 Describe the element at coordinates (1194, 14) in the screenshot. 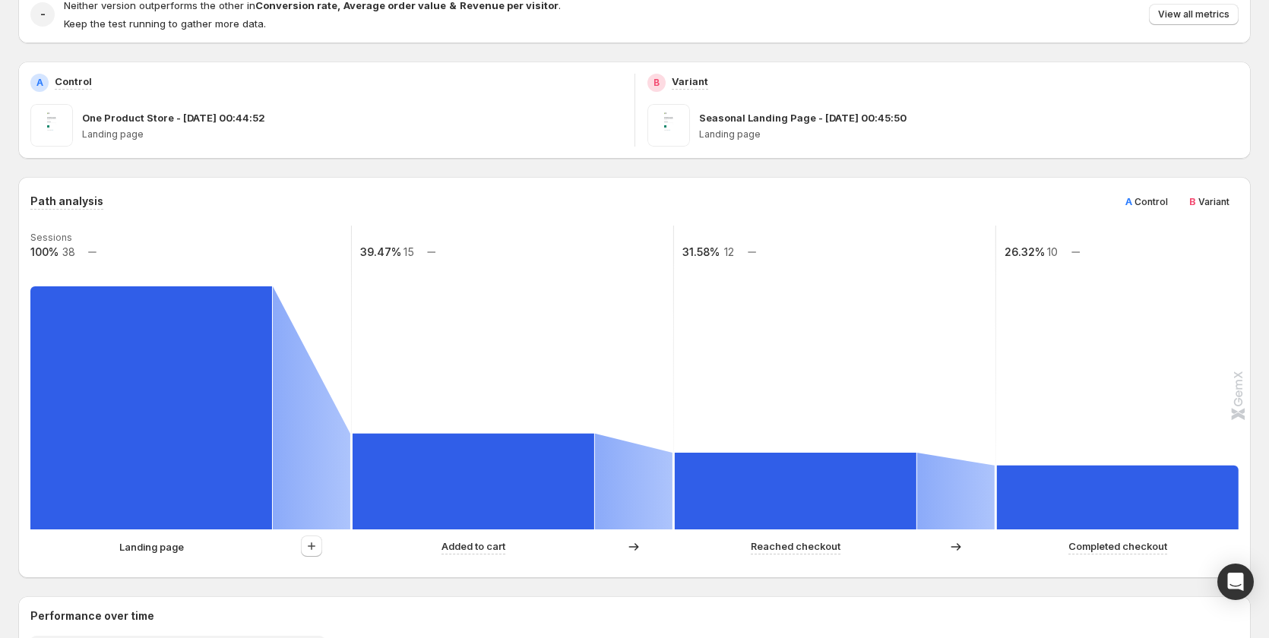

I see `span: View all metrics` at that location.